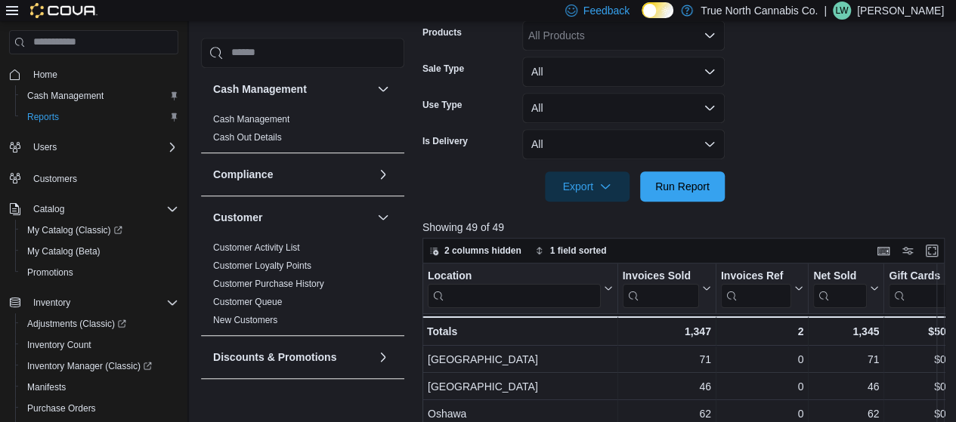 The height and width of the screenshot is (422, 956). I want to click on button: 1 field sorted, so click(570, 251).